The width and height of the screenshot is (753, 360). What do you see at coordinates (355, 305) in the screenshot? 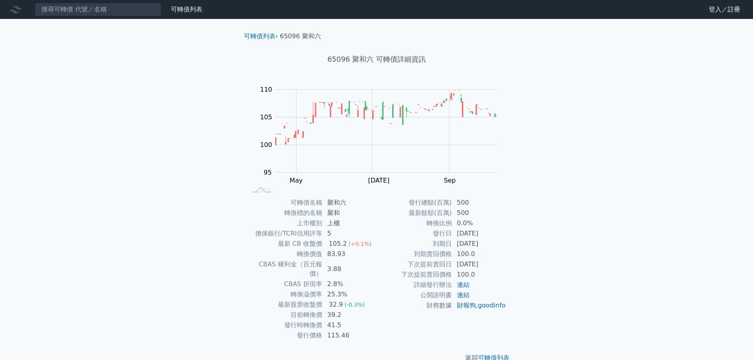
I see `span: (-0.3%)` at bounding box center [355, 305].